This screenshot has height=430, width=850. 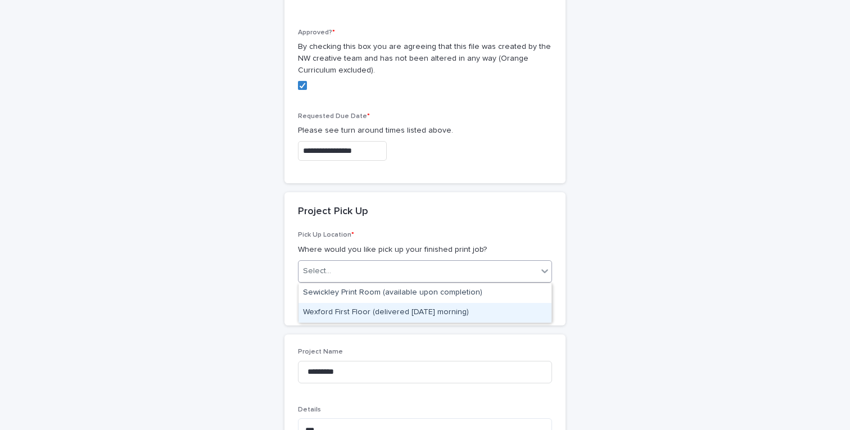 I want to click on span: Details, so click(x=309, y=410).